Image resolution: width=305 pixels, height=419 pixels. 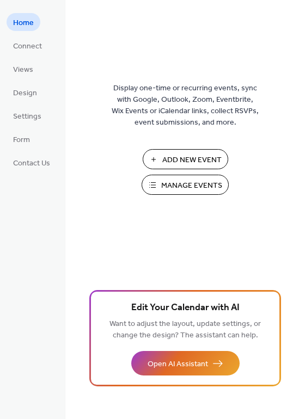 I want to click on span: Manage Events, so click(x=192, y=186).